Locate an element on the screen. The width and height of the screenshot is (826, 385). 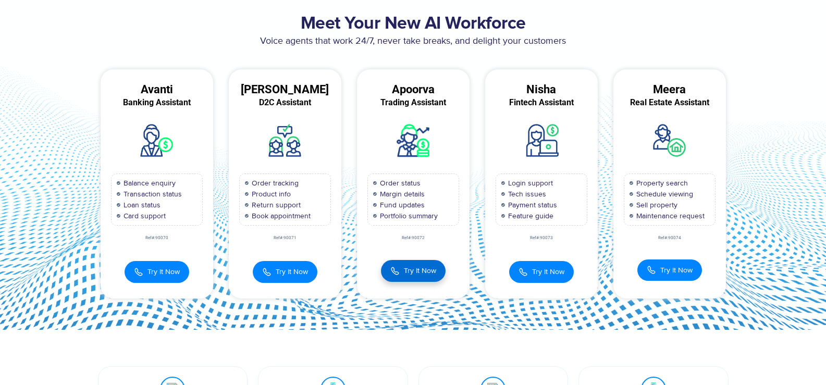
span: Tech issues is located at coordinates (526, 194).